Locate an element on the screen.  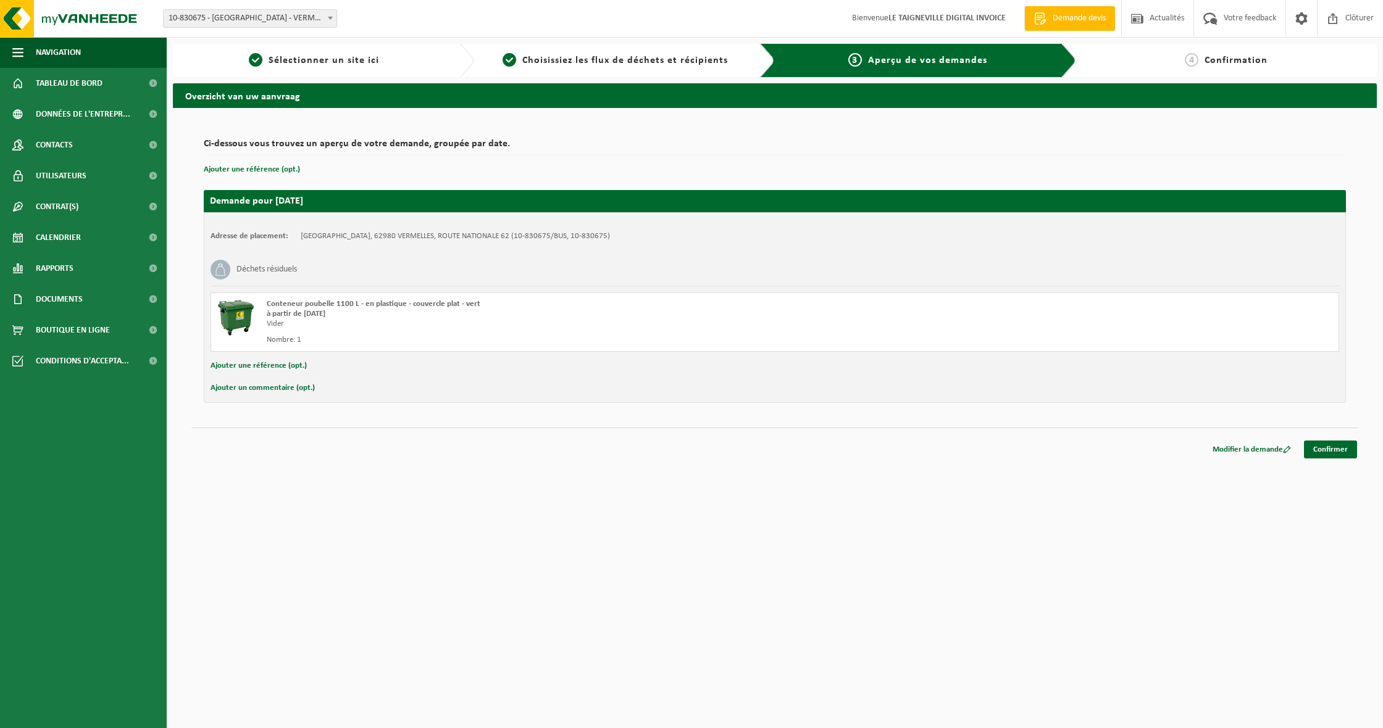
span: Confirmation is located at coordinates (1236, 60).